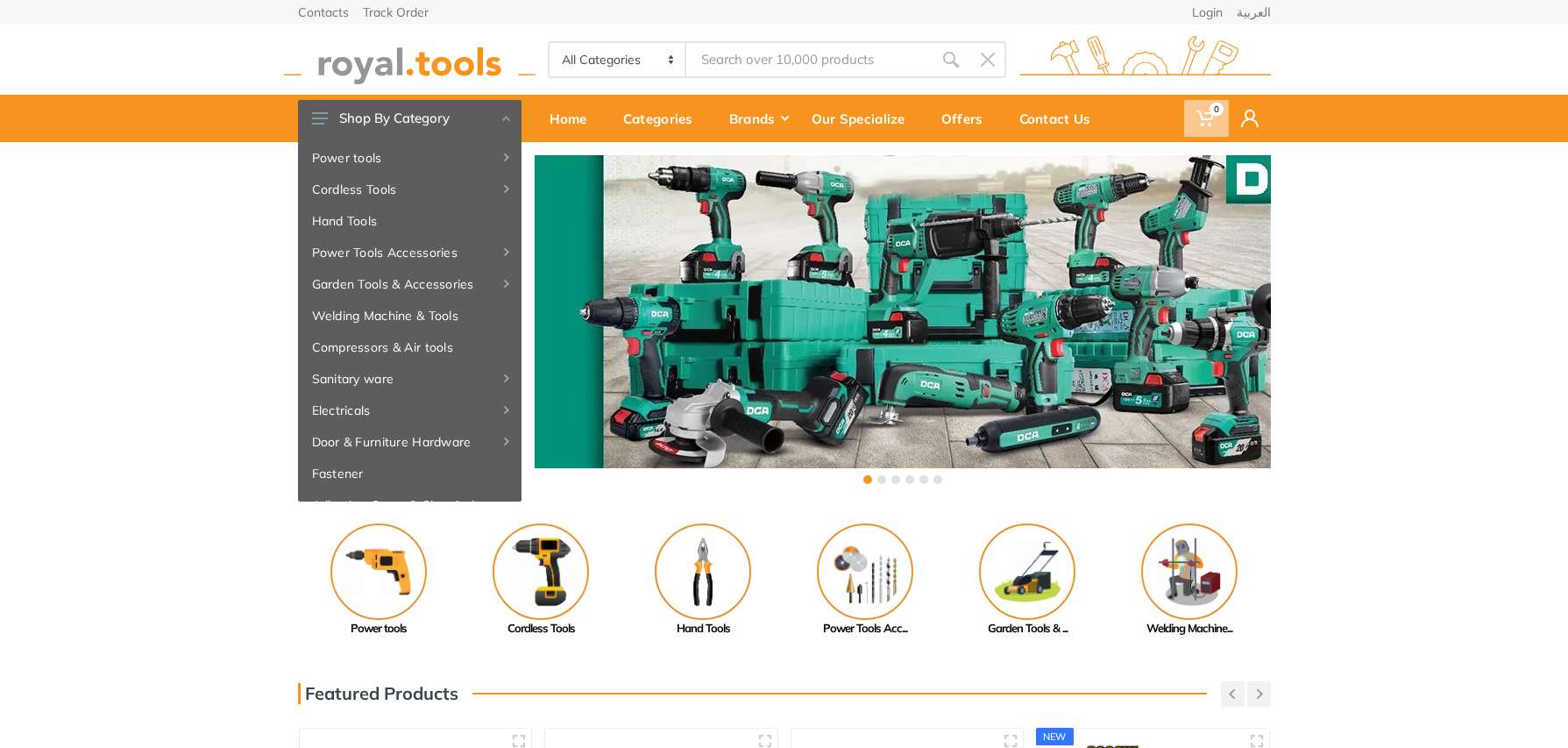 The image size is (1568, 748). Describe the element at coordinates (1027, 580) in the screenshot. I see `a: Garden Tools & ...` at that location.